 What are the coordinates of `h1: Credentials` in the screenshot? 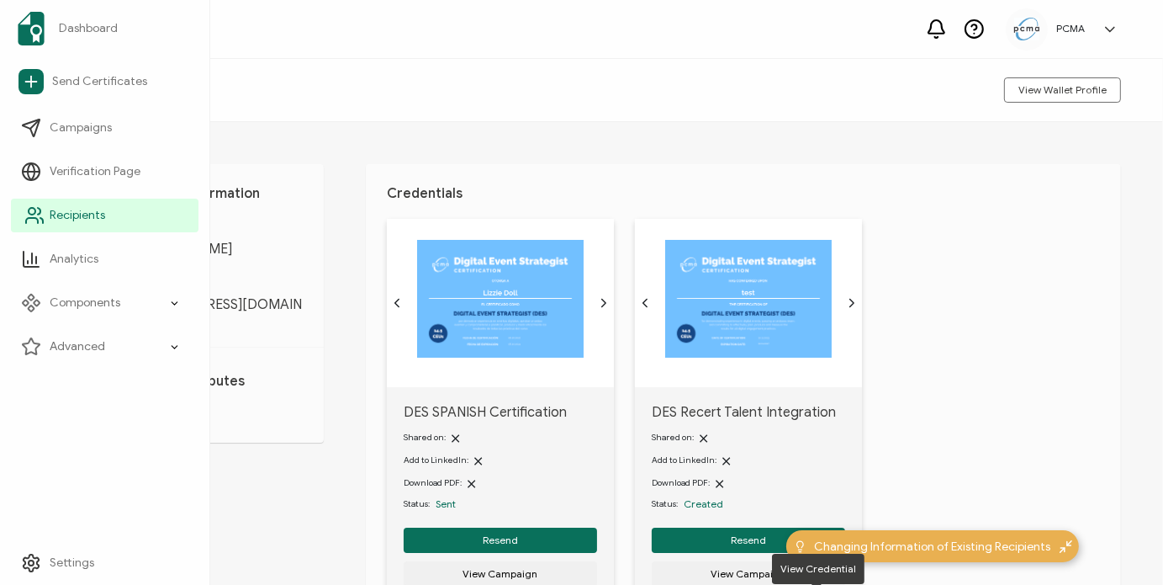 It's located at (744, 193).